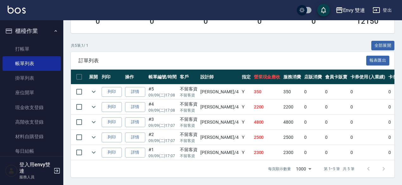 The height and width of the screenshot is (185, 402). Describe the element at coordinates (32, 122) in the screenshot. I see `a: 高階收支登錄` at that location.